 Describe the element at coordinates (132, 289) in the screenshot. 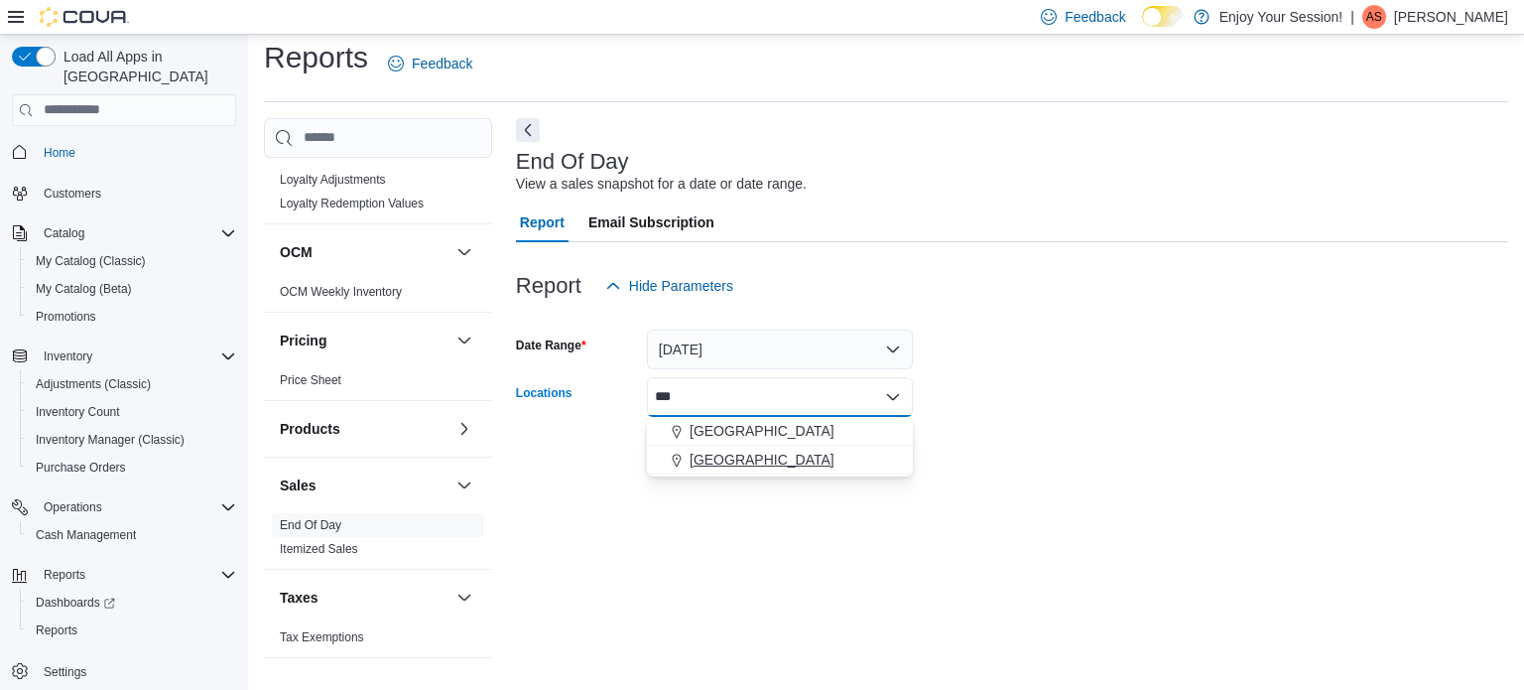

I see `button: My Catalog (Beta)` at that location.